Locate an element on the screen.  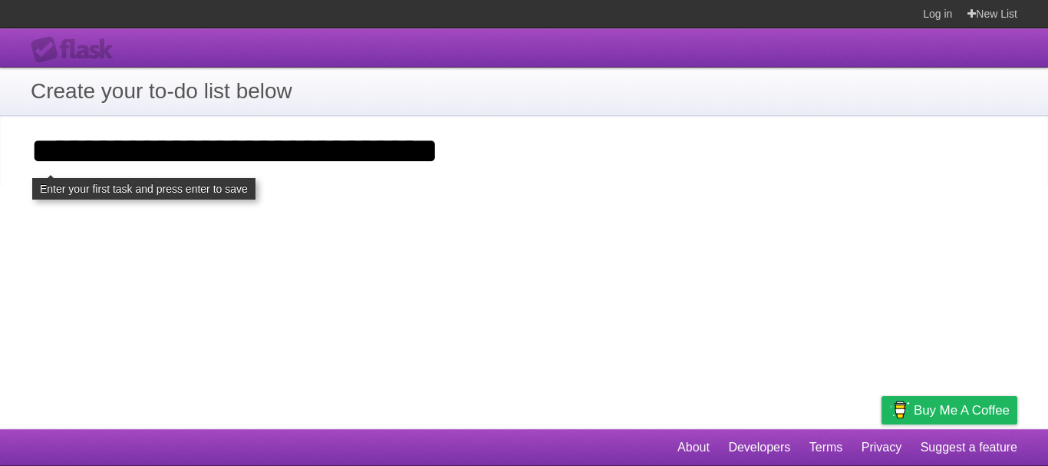
img: Buy me a coffee is located at coordinates (899, 410).